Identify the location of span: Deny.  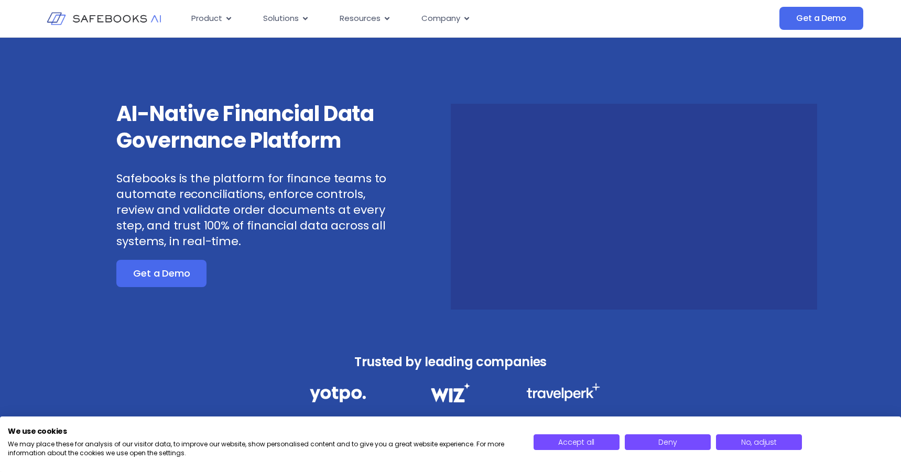
(667, 442).